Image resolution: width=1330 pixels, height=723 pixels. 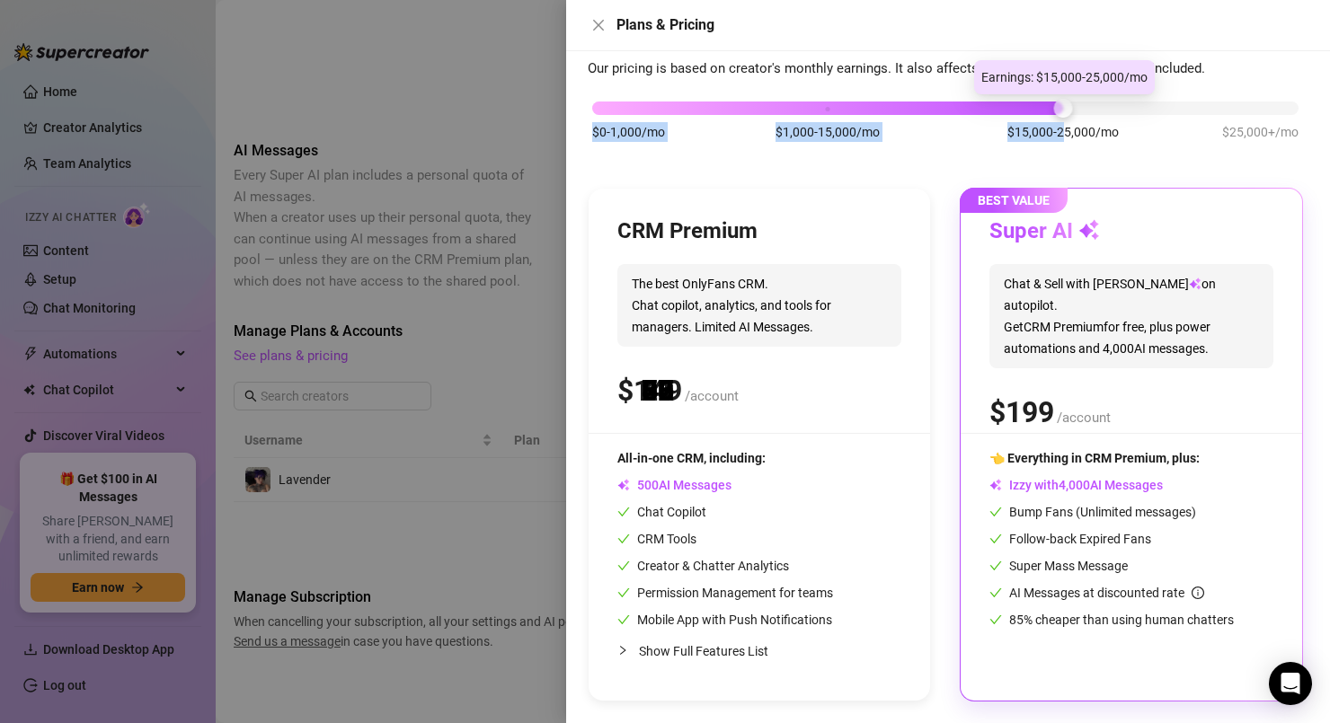 I want to click on span: Chat Copilot, so click(x=661, y=512).